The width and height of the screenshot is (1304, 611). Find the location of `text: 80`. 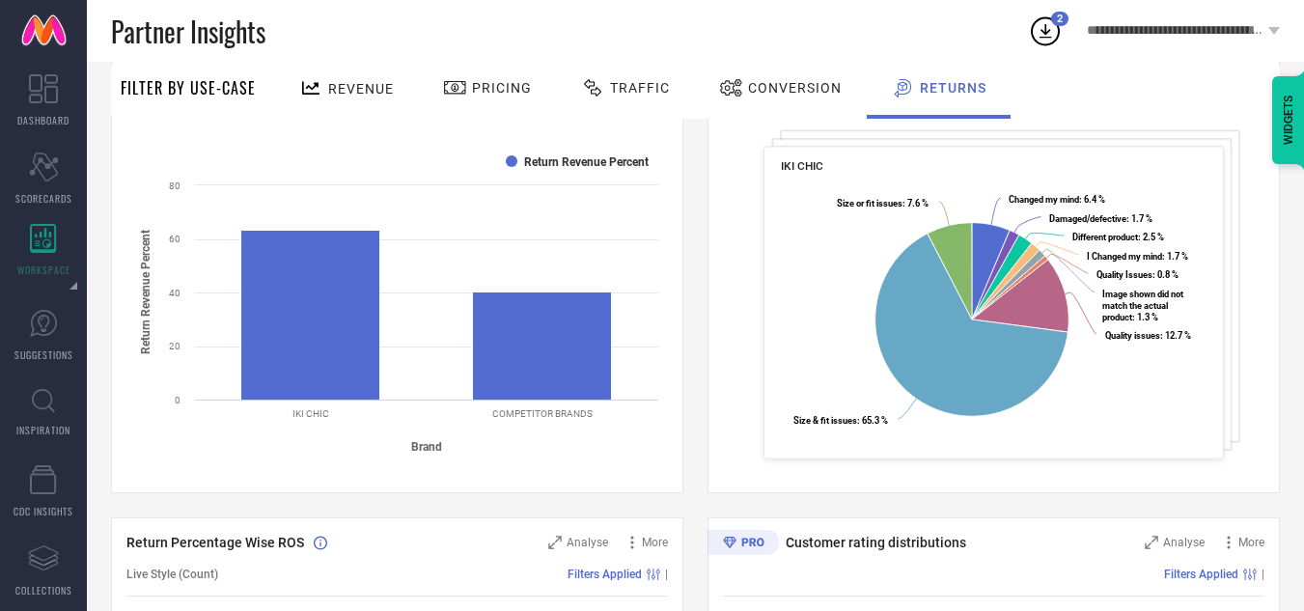

text: 80 is located at coordinates (175, 185).